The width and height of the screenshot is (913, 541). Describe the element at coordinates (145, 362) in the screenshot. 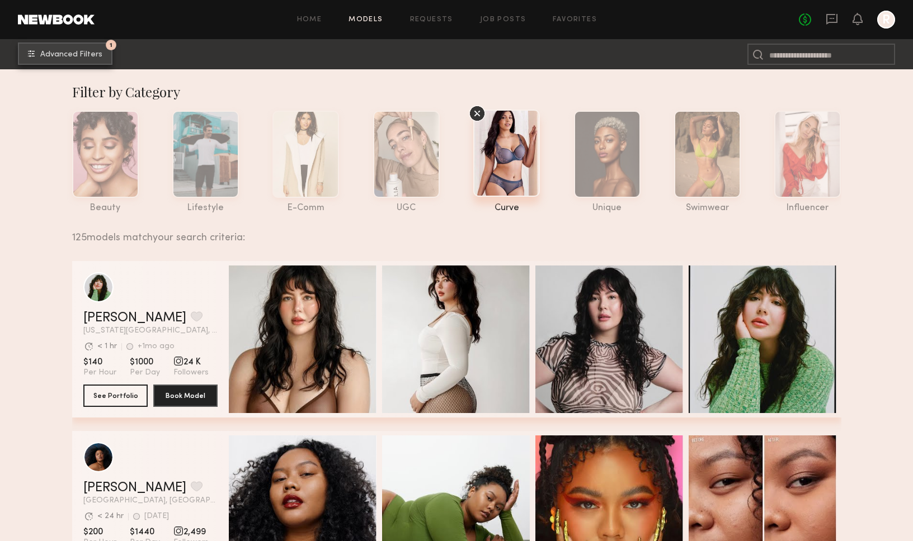

I see `span: $1000` at that location.